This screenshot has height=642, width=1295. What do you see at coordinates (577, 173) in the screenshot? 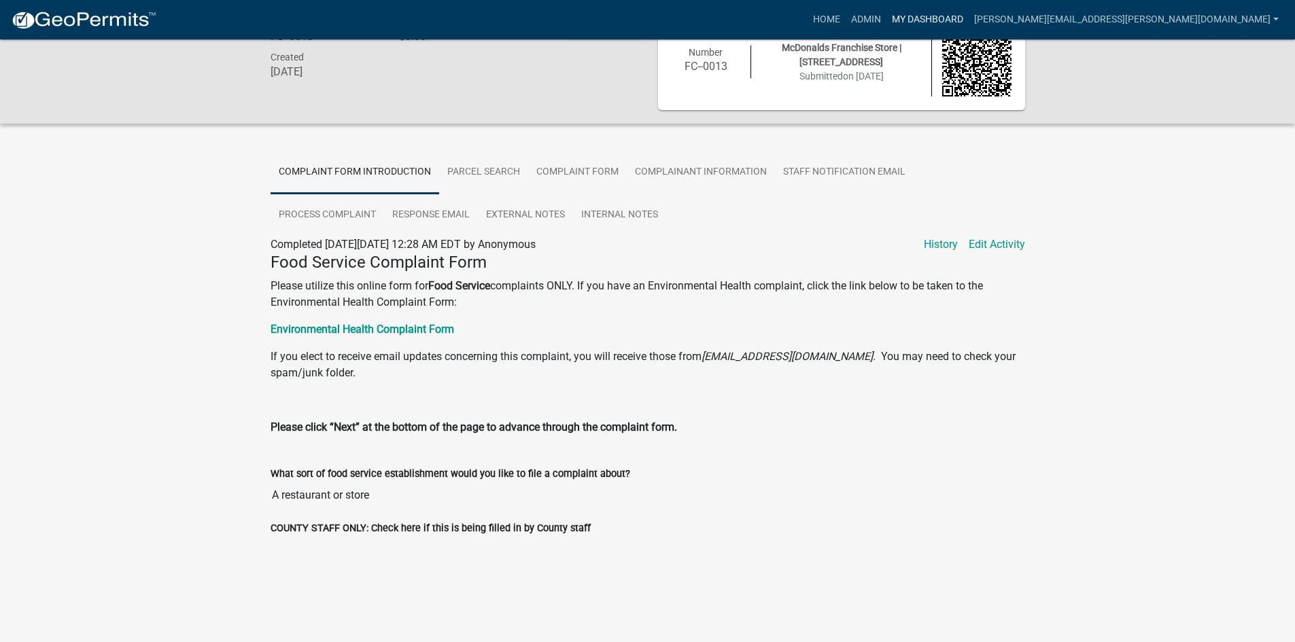
I see `a: Complaint Form` at bounding box center [577, 173].